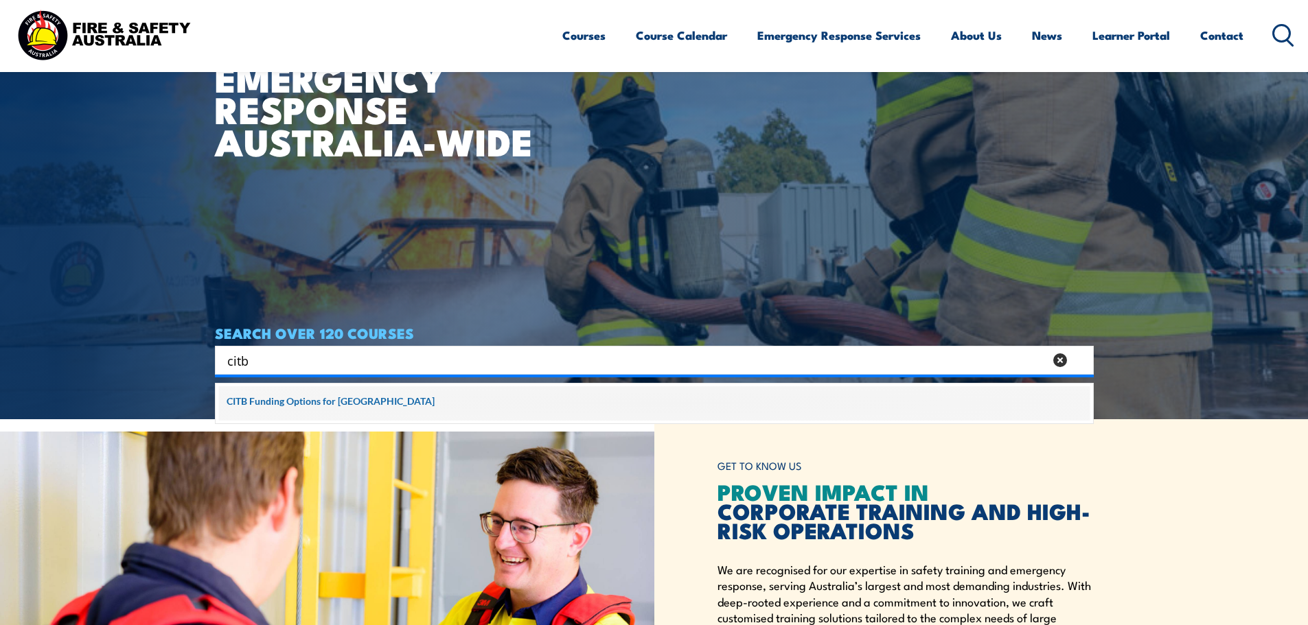 This screenshot has height=625, width=1308. I want to click on a: Contact, so click(1221, 35).